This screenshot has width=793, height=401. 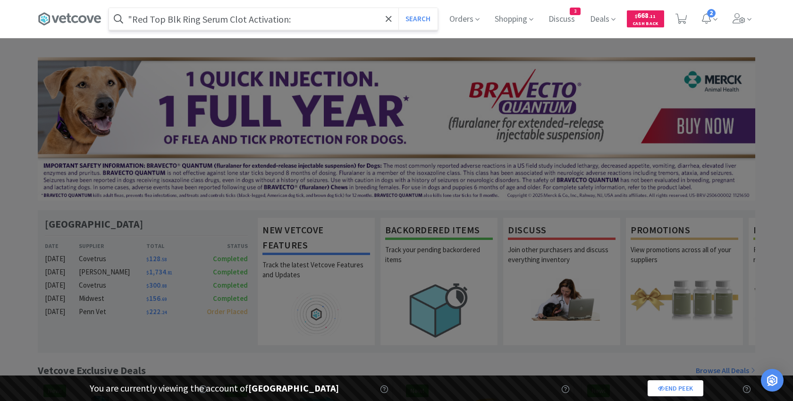 What do you see at coordinates (645, 15) in the screenshot?
I see `span: 668` at bounding box center [645, 15].